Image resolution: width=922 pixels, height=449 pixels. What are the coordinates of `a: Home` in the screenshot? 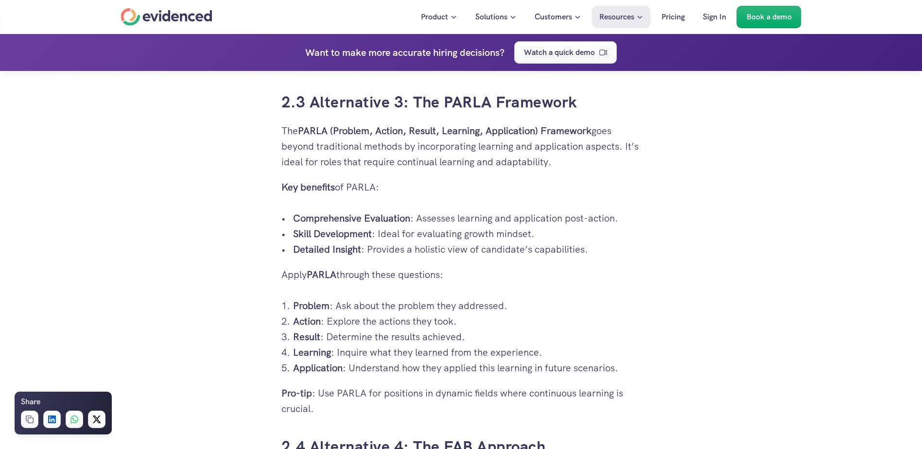 It's located at (167, 17).